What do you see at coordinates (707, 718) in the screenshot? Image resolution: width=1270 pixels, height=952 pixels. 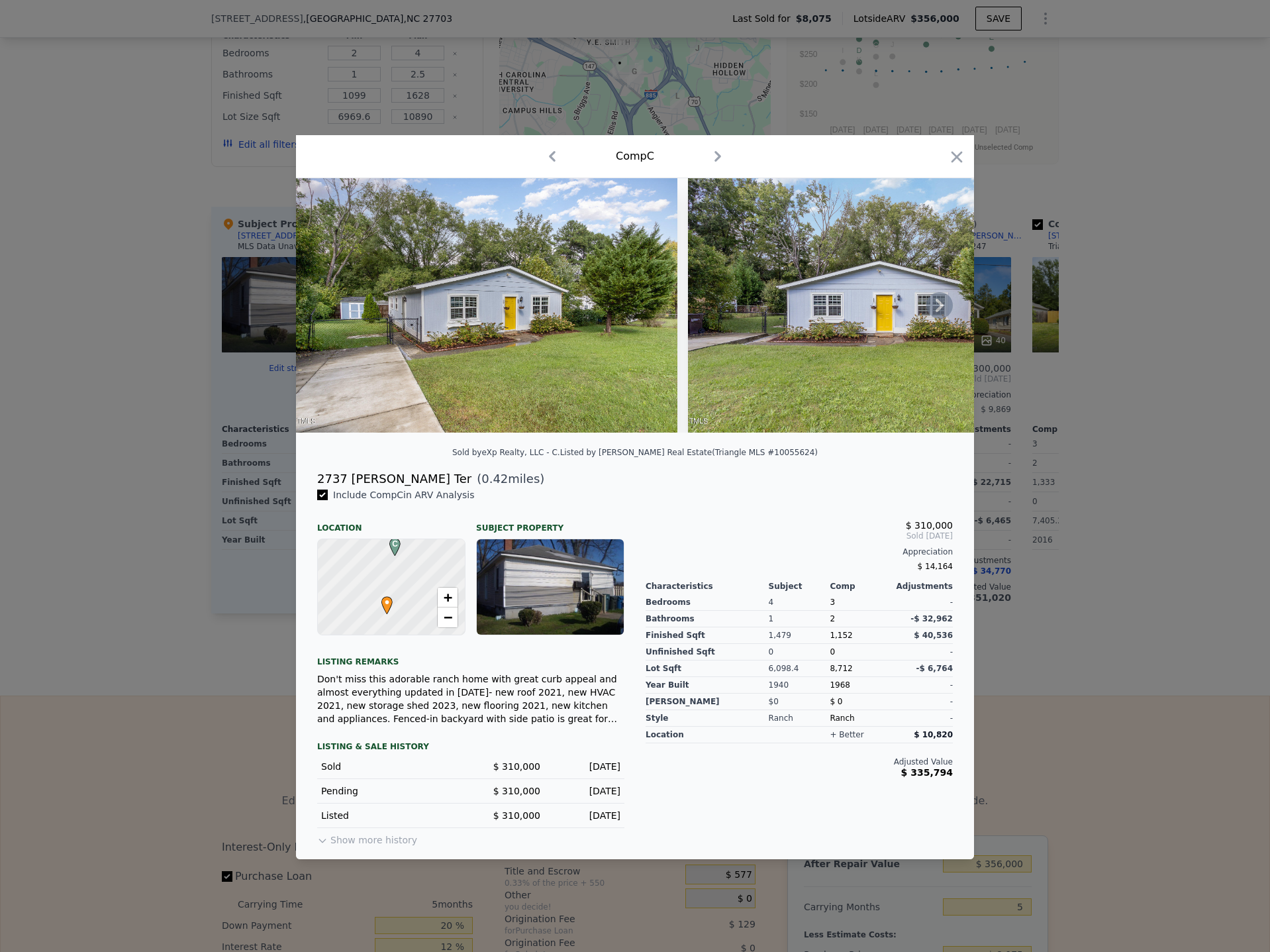 I see `div: Style` at bounding box center [707, 718].